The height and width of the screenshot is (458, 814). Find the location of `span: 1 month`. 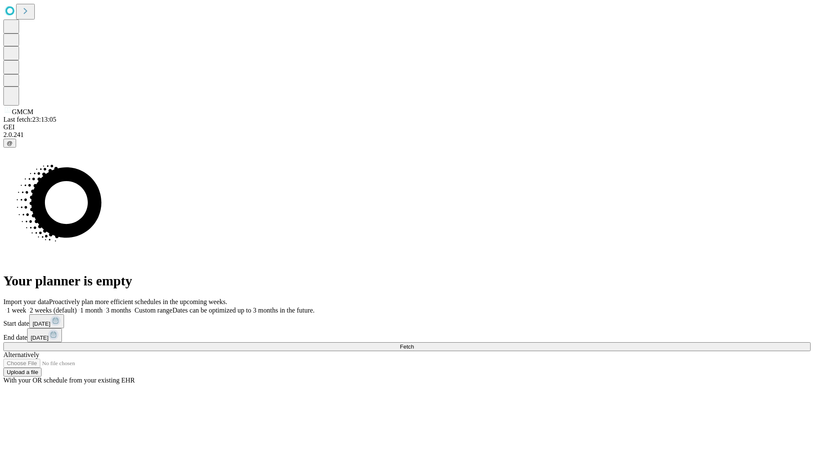

span: 1 month is located at coordinates (91, 310).